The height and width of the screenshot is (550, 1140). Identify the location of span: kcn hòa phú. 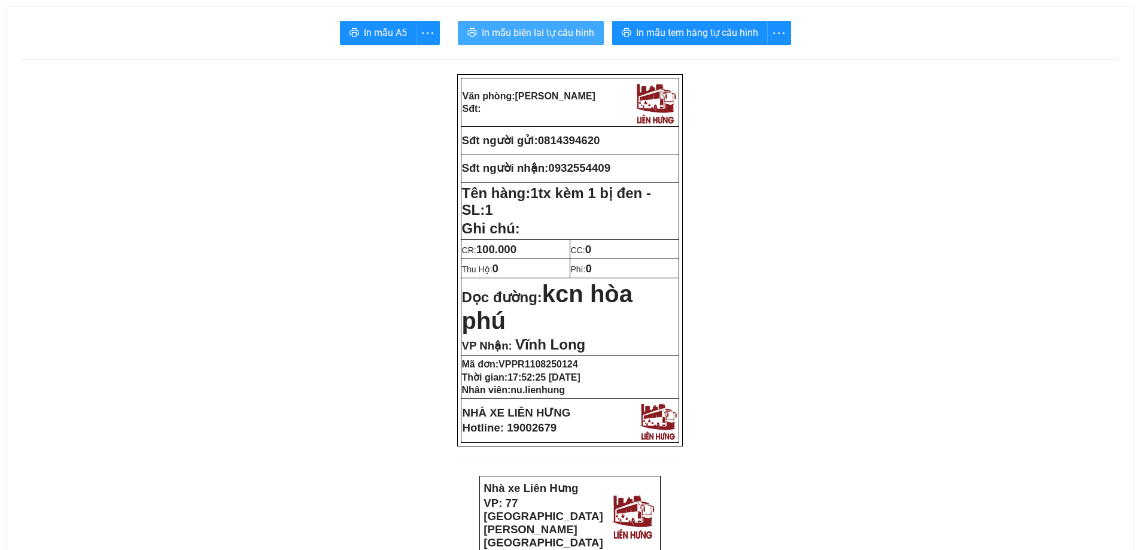
(547, 307).